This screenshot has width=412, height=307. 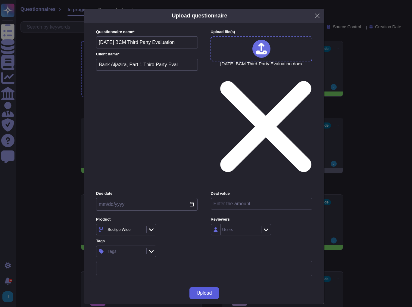 I want to click on label: Tags, so click(x=147, y=241).